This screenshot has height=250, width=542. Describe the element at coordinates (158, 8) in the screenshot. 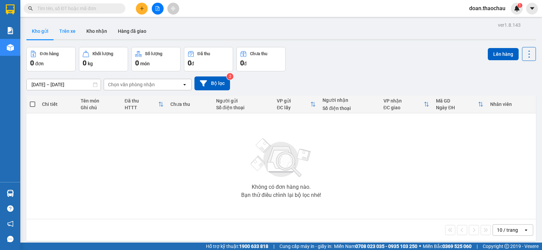

I see `button: file-add` at that location.